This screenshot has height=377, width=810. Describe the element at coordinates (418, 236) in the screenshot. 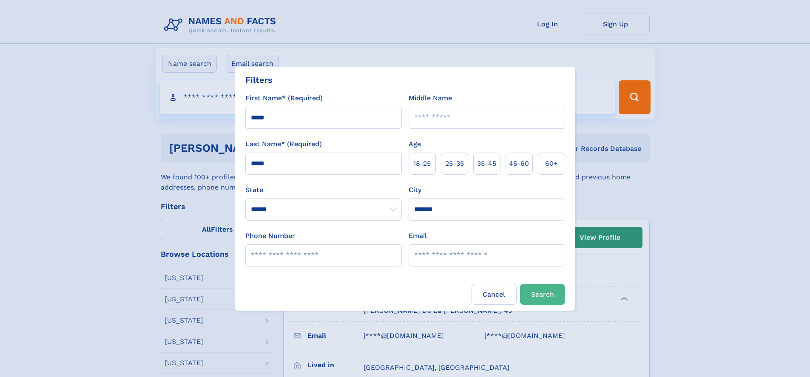

I see `label: Email` at that location.